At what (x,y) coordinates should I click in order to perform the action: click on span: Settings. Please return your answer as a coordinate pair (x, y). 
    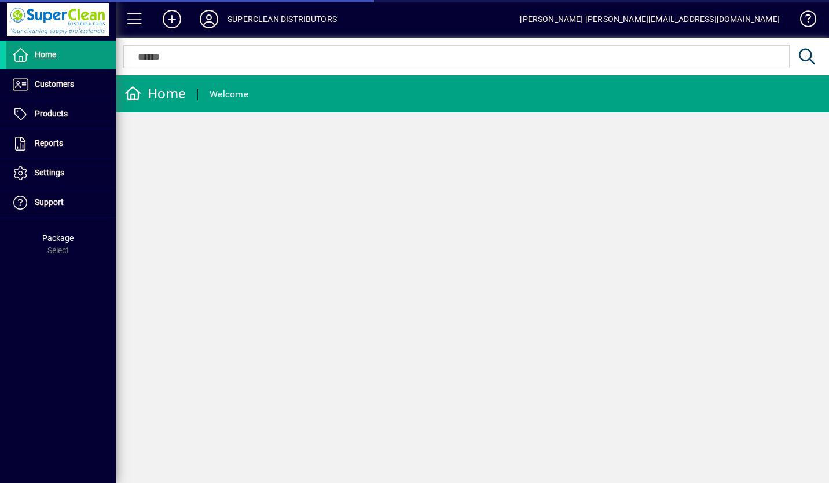
    Looking at the image, I should click on (49, 172).